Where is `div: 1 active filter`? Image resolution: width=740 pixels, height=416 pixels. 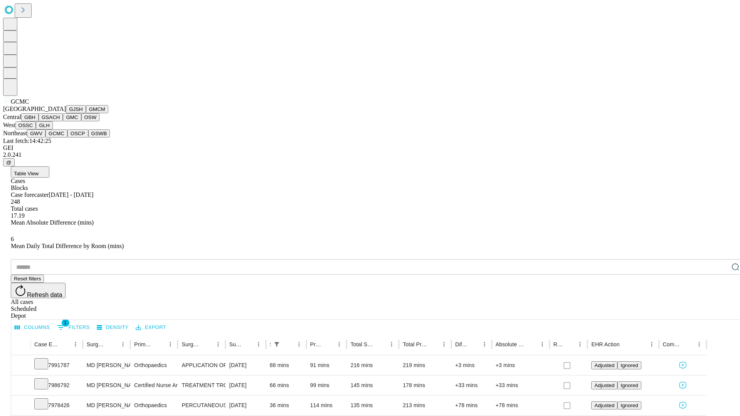 div: 1 active filter is located at coordinates (277, 345).